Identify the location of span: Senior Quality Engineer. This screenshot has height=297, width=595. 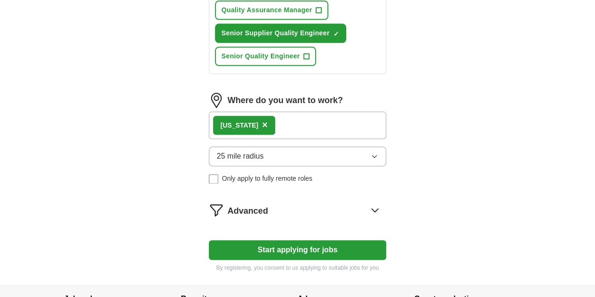
(261, 56).